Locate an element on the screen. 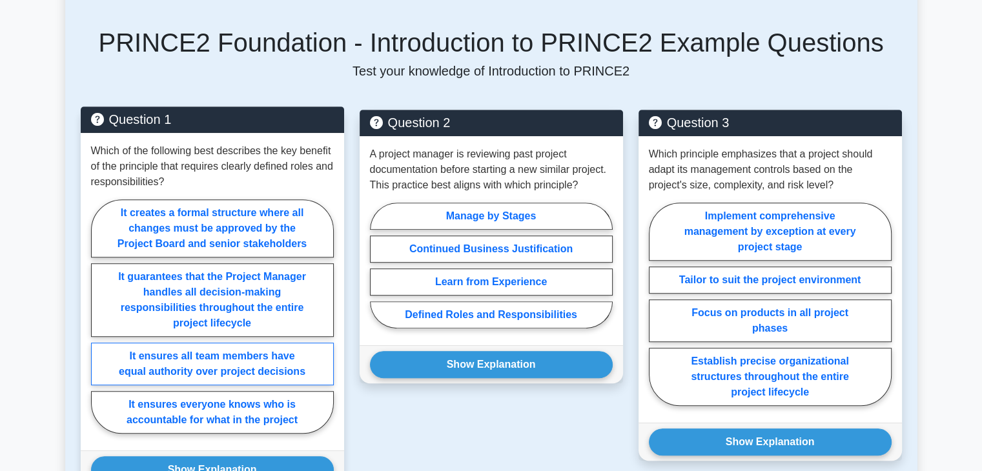 Image resolution: width=982 pixels, height=471 pixels. label: It ensures all team members have equal authority over project decisions is located at coordinates (212, 364).